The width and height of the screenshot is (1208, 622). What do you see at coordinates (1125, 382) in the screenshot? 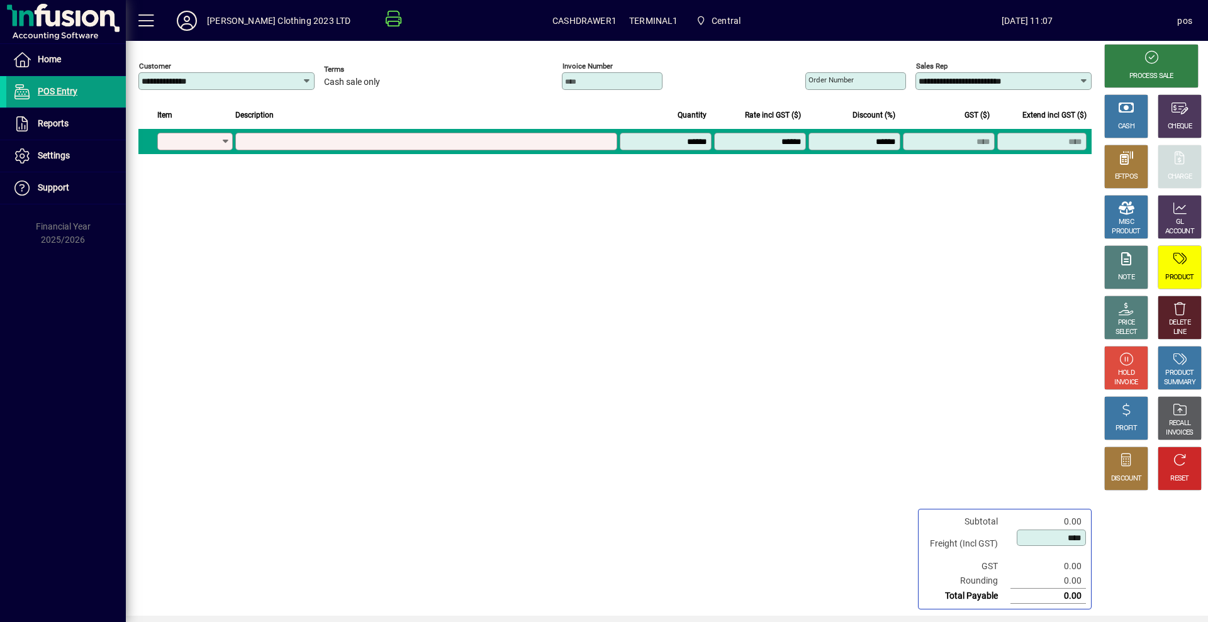
I see `div: INVOICE` at bounding box center [1125, 382].